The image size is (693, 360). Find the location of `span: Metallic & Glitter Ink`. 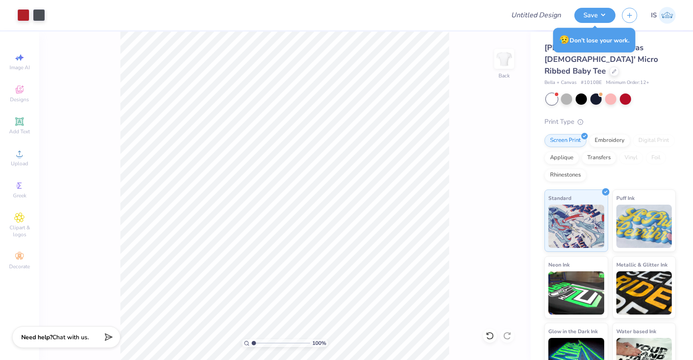

span: Metallic & Glitter Ink is located at coordinates (642, 265).